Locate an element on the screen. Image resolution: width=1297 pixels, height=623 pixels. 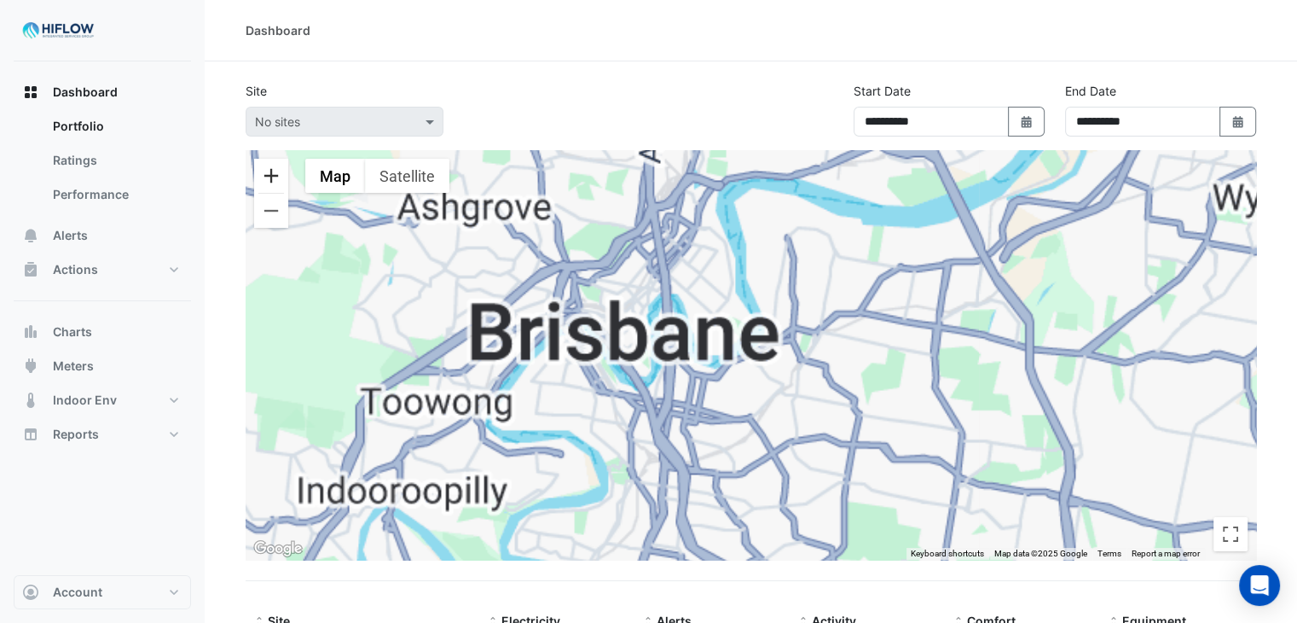
span: Alerts is located at coordinates (70, 235).